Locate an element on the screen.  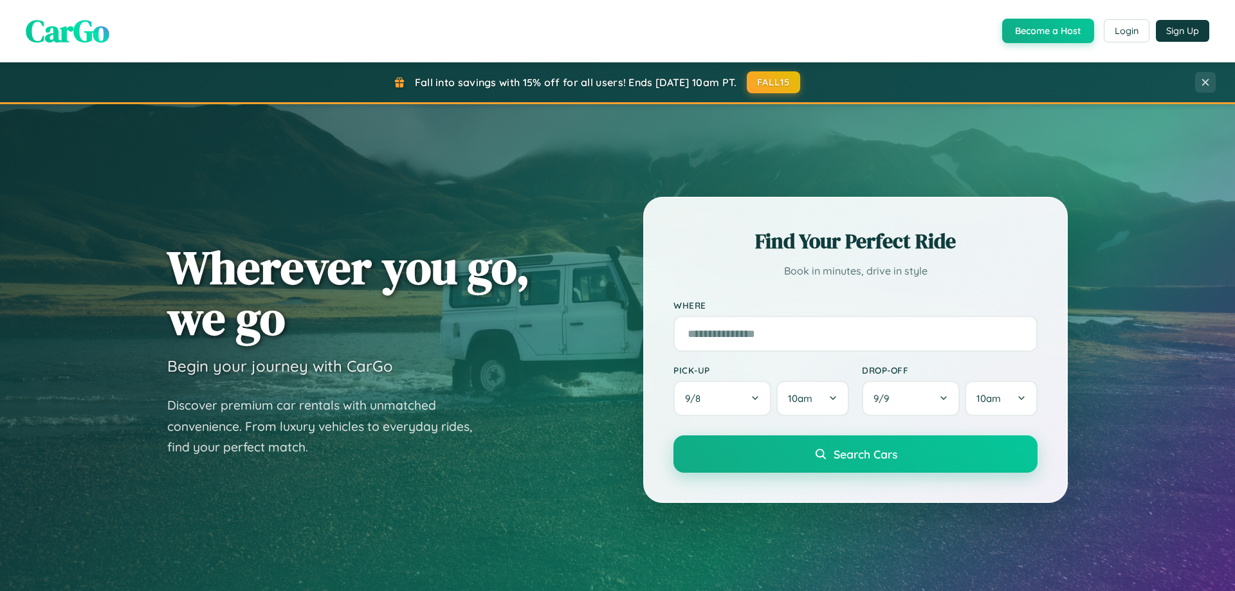
p: Book in minutes, drive in style is located at coordinates (855, 271).